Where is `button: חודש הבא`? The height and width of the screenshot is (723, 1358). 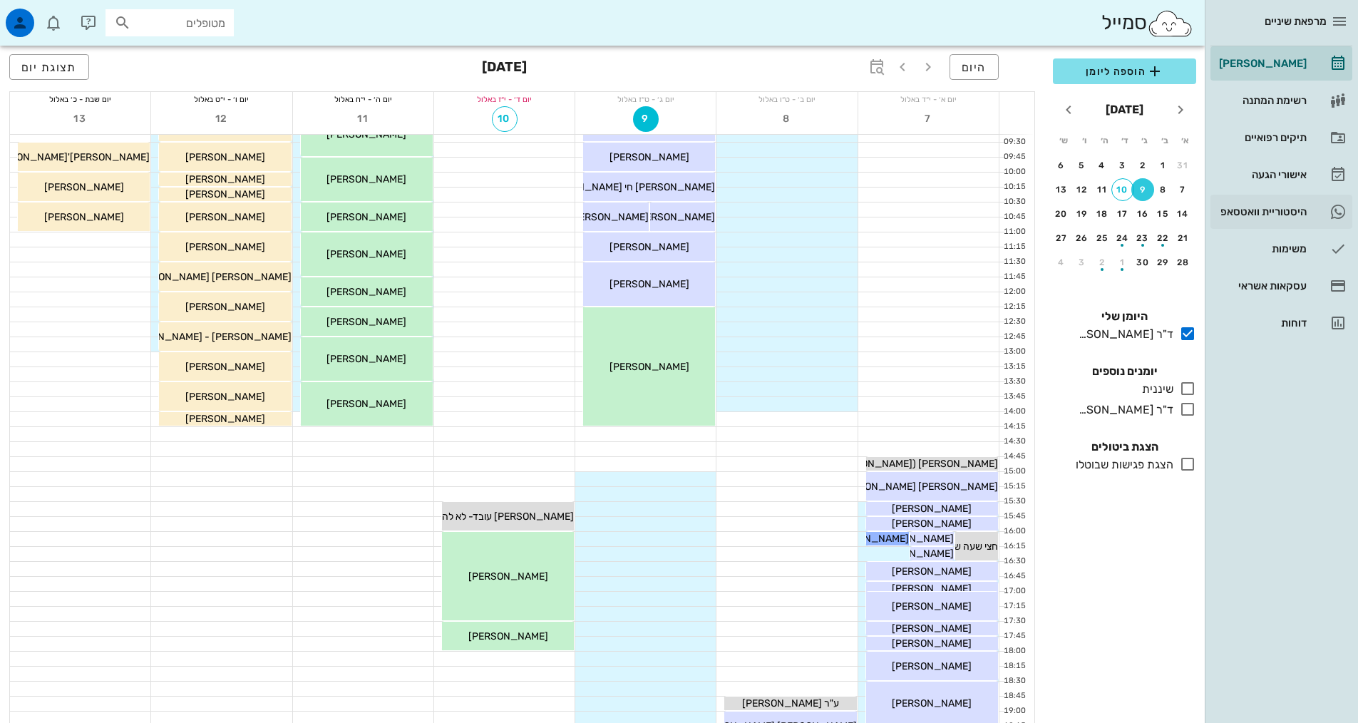
button: חודש הבא is located at coordinates (1069, 110).